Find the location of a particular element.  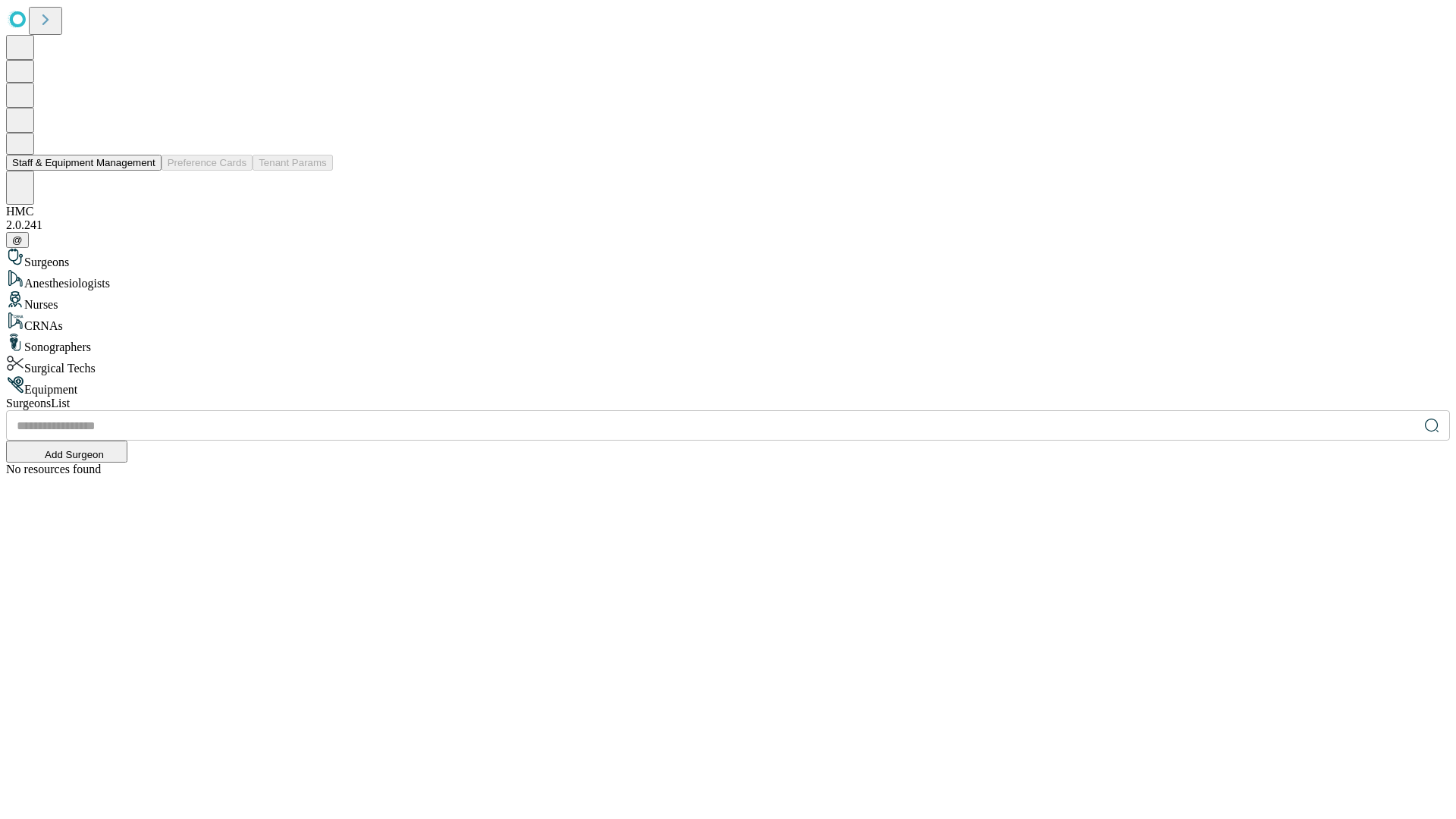

div: Nurses is located at coordinates (728, 301).